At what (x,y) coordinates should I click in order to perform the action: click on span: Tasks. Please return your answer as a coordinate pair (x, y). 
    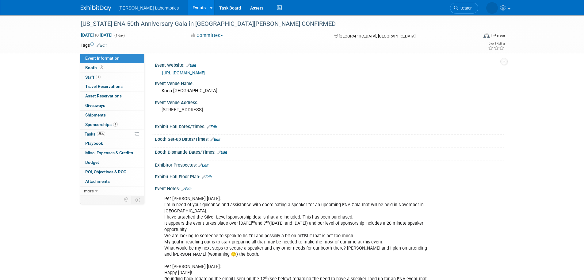
    Looking at the image, I should click on (95, 134).